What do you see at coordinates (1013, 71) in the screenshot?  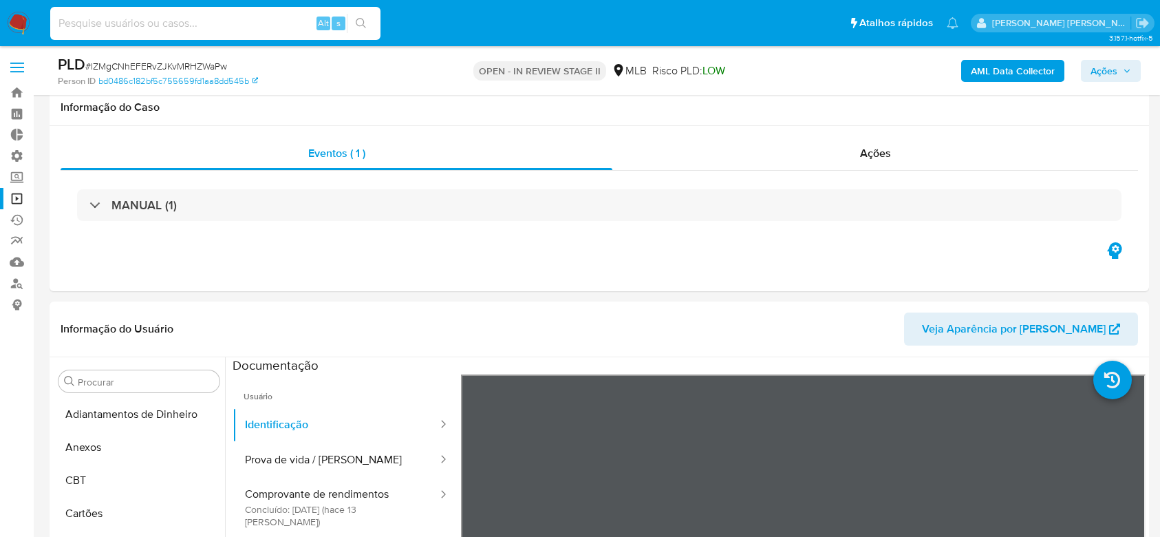 I see `b: AML Data Collector` at bounding box center [1013, 71].